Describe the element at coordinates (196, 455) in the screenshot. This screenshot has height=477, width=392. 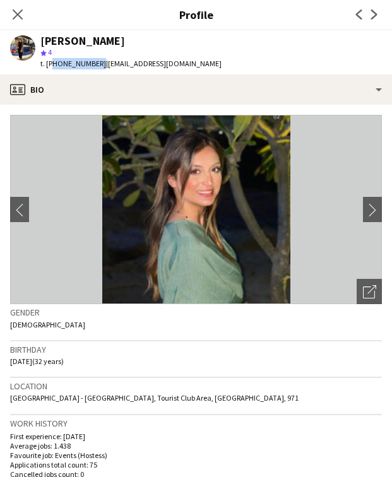
I see `p: Favourite job: Events (Hostess)` at that location.